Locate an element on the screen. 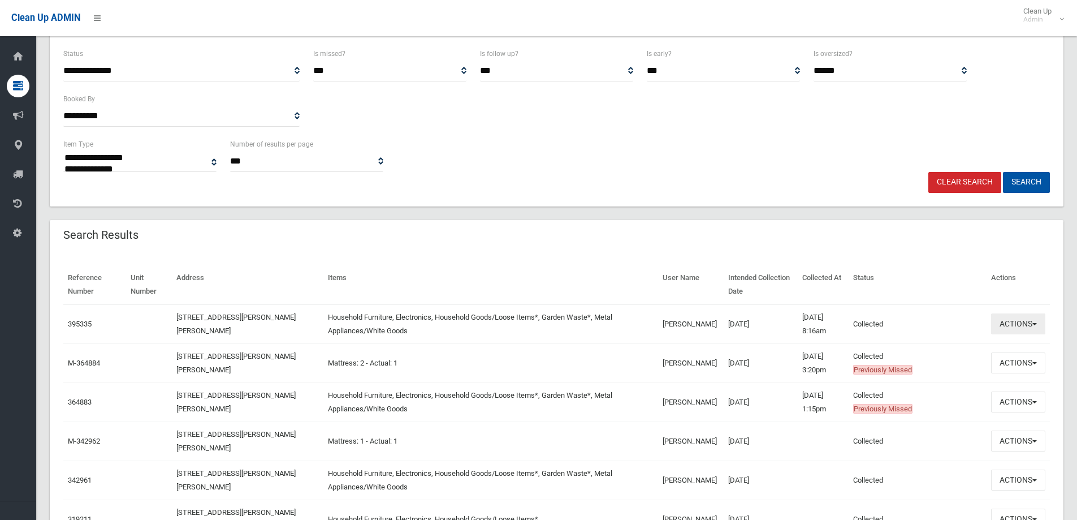 Image resolution: width=1077 pixels, height=520 pixels. label: Is oversized? is located at coordinates (833, 54).